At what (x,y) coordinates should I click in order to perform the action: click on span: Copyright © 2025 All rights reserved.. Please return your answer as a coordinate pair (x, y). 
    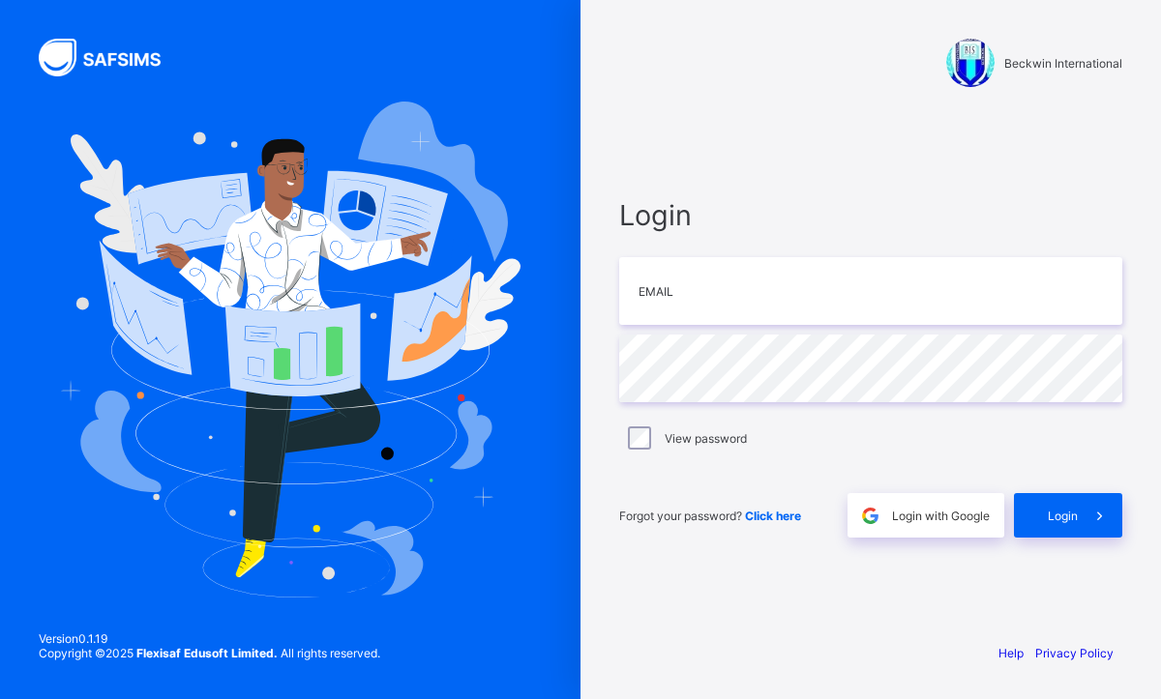
    Looking at the image, I should click on (209, 653).